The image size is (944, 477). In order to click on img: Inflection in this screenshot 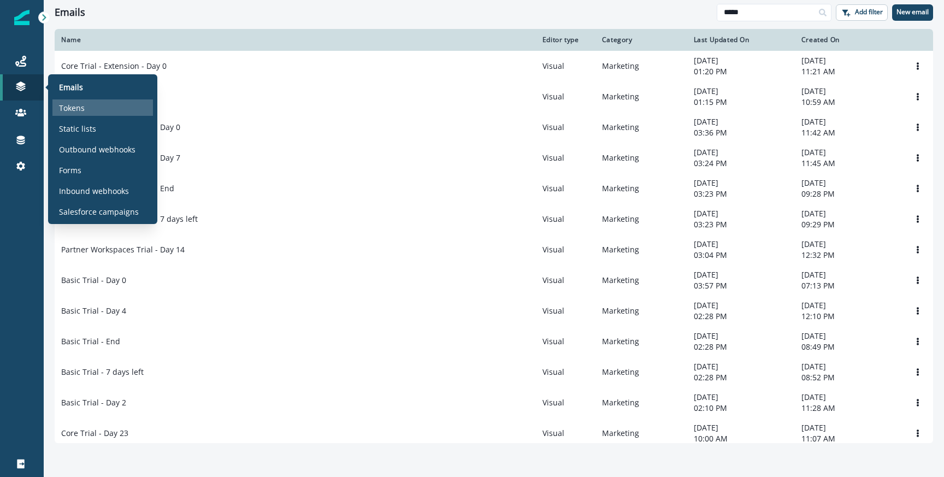, I will do `click(22, 17)`.